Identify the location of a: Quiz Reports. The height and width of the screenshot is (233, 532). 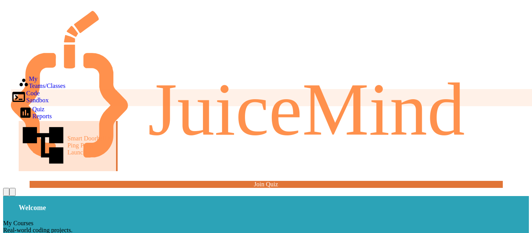
(35, 114).